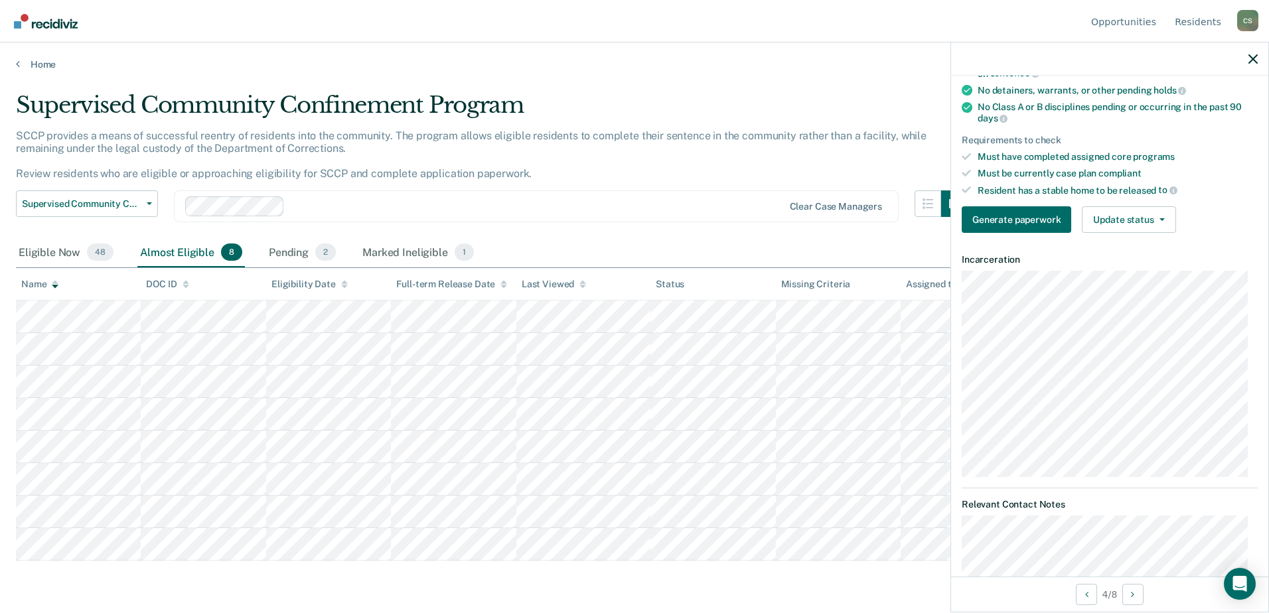 This screenshot has width=1269, height=613. I want to click on div: Supervised Community Confinement Program, so click(492, 110).